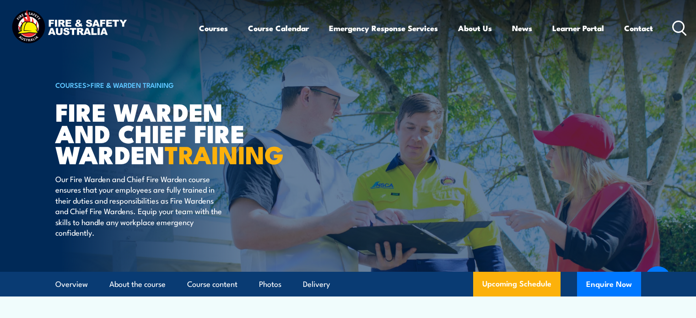 The width and height of the screenshot is (696, 318). Describe the element at coordinates (71, 284) in the screenshot. I see `a: Overview` at that location.